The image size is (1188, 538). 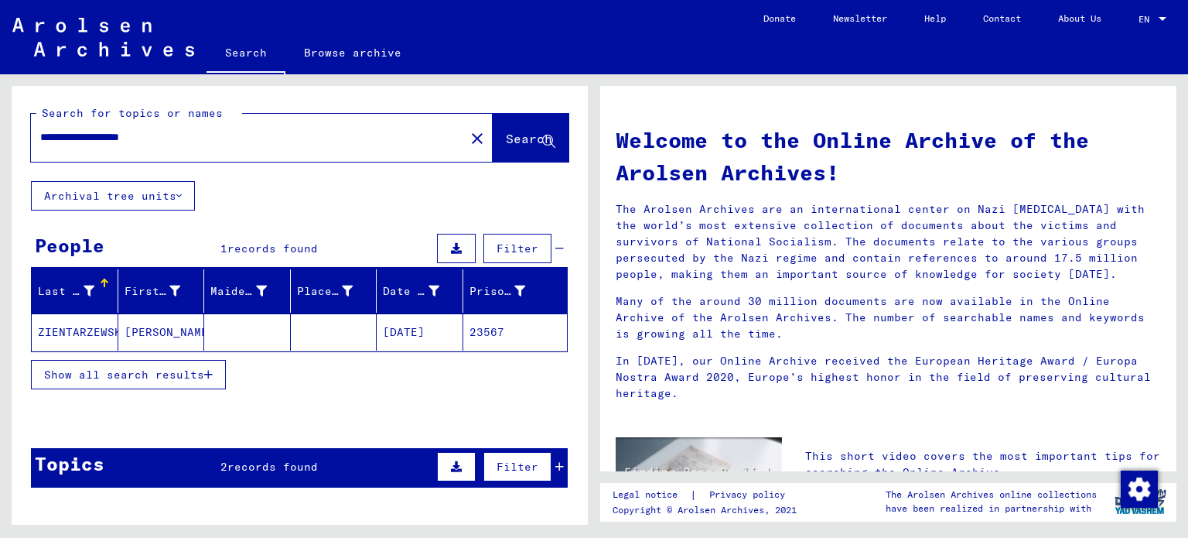 What do you see at coordinates (983, 464) in the screenshot?
I see `p: This short video covers the most important tips for searching the Online Archive.` at bounding box center [983, 464].